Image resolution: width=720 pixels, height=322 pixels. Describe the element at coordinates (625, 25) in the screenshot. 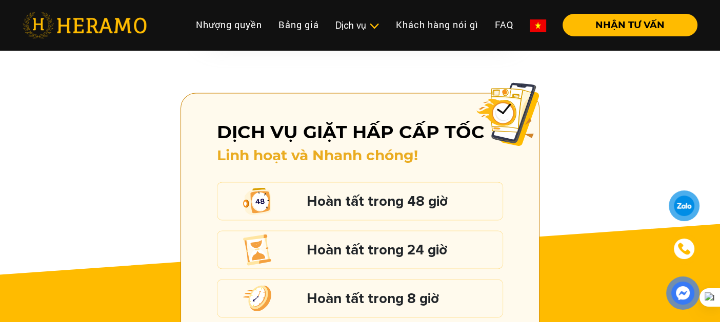

I see `a: NHẬN TƯ VẤN` at that location.